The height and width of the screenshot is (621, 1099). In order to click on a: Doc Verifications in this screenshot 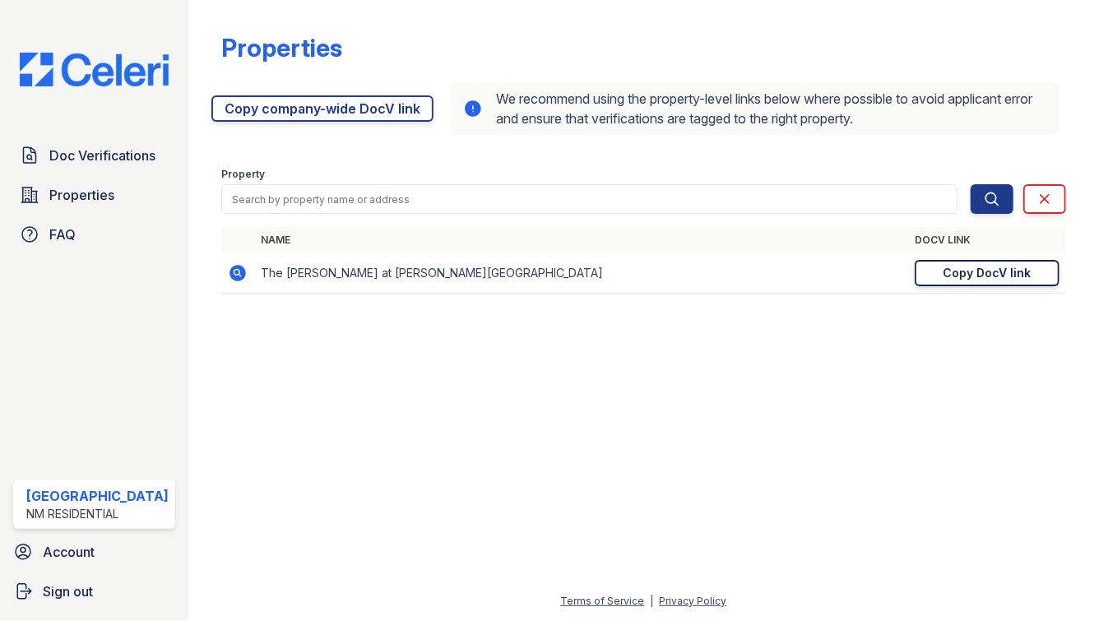, I will do `click(94, 155)`.